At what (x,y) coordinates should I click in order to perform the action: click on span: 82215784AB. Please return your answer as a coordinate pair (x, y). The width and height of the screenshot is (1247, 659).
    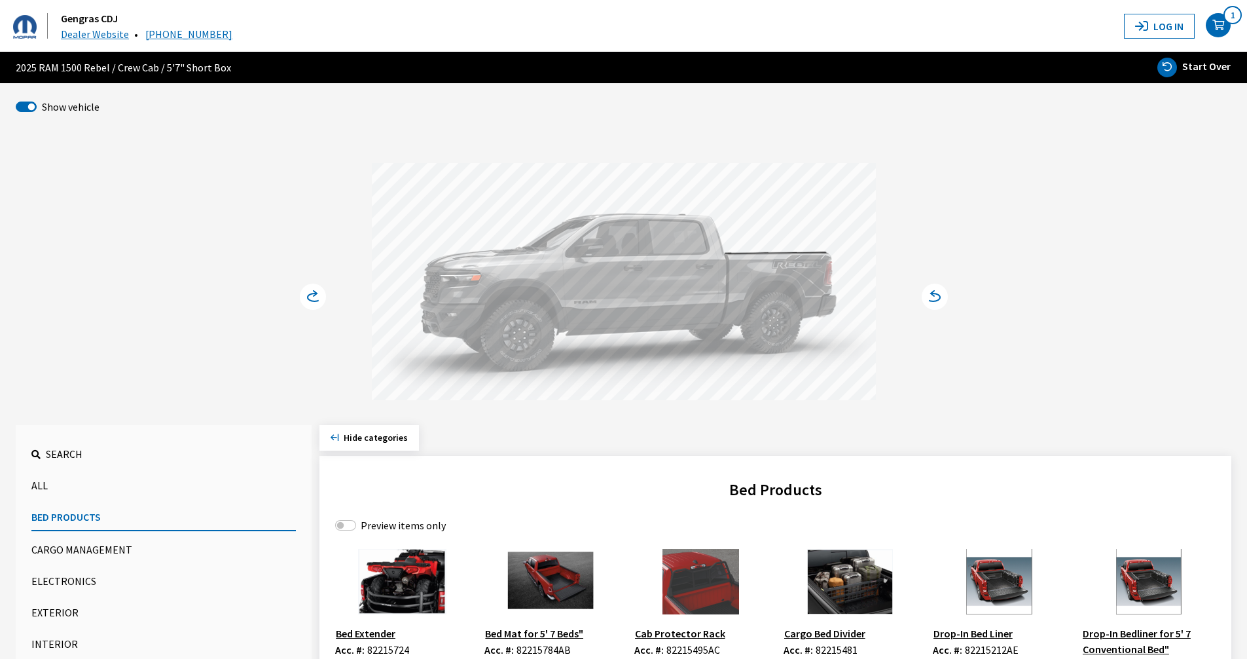
    Looking at the image, I should click on (543, 650).